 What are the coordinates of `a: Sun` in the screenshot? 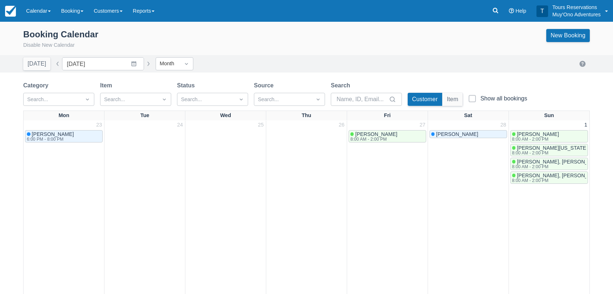 It's located at (549, 116).